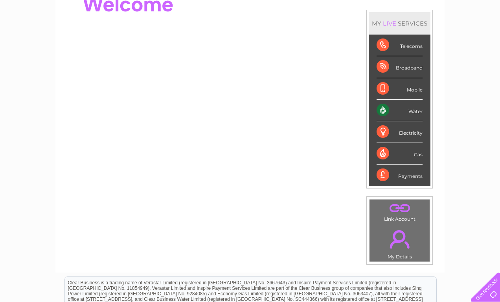 The width and height of the screenshot is (500, 302). Describe the element at coordinates (399, 89) in the screenshot. I see `div: Mobile` at that location.